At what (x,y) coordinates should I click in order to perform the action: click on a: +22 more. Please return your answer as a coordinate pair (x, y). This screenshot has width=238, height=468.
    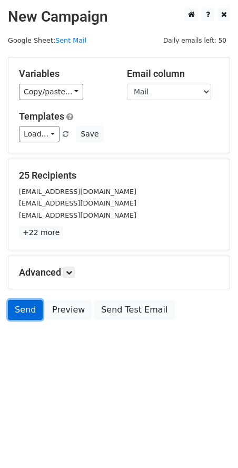
    Looking at the image, I should click on (41, 232).